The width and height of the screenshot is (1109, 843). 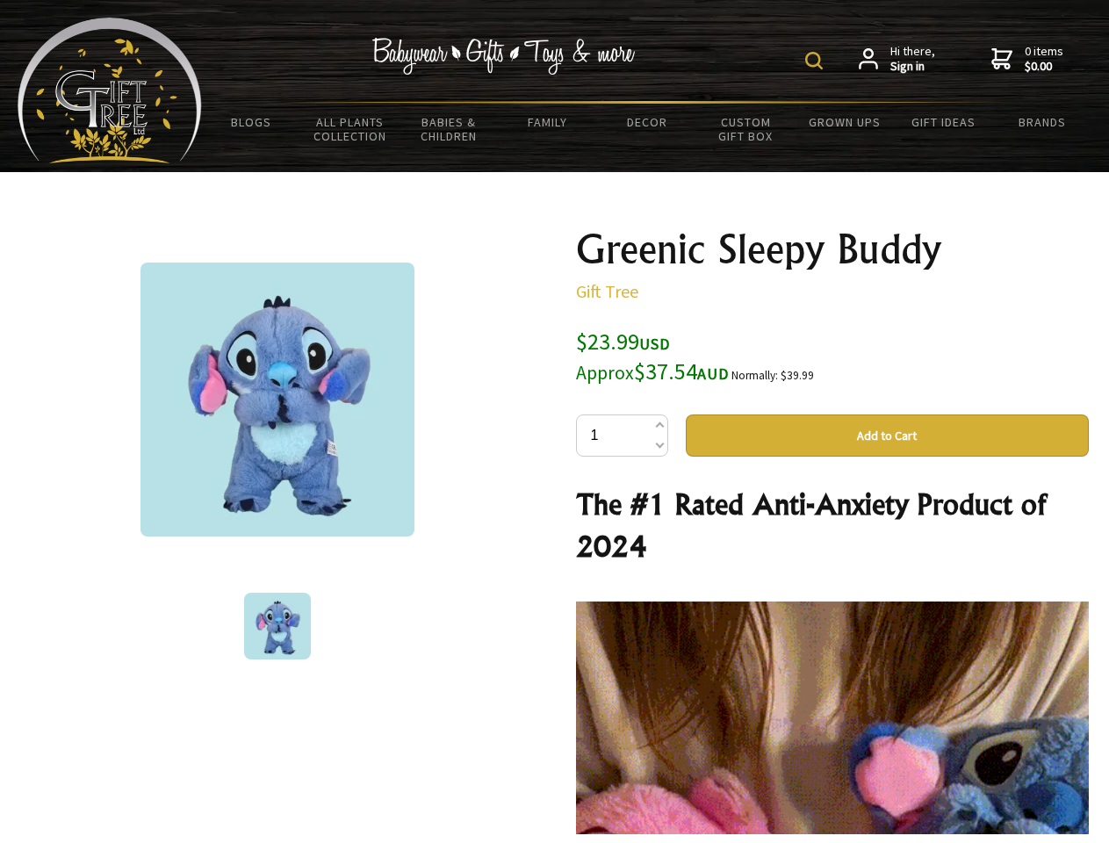 What do you see at coordinates (897, 59) in the screenshot?
I see `a: Hi there,Sign in` at bounding box center [897, 59].